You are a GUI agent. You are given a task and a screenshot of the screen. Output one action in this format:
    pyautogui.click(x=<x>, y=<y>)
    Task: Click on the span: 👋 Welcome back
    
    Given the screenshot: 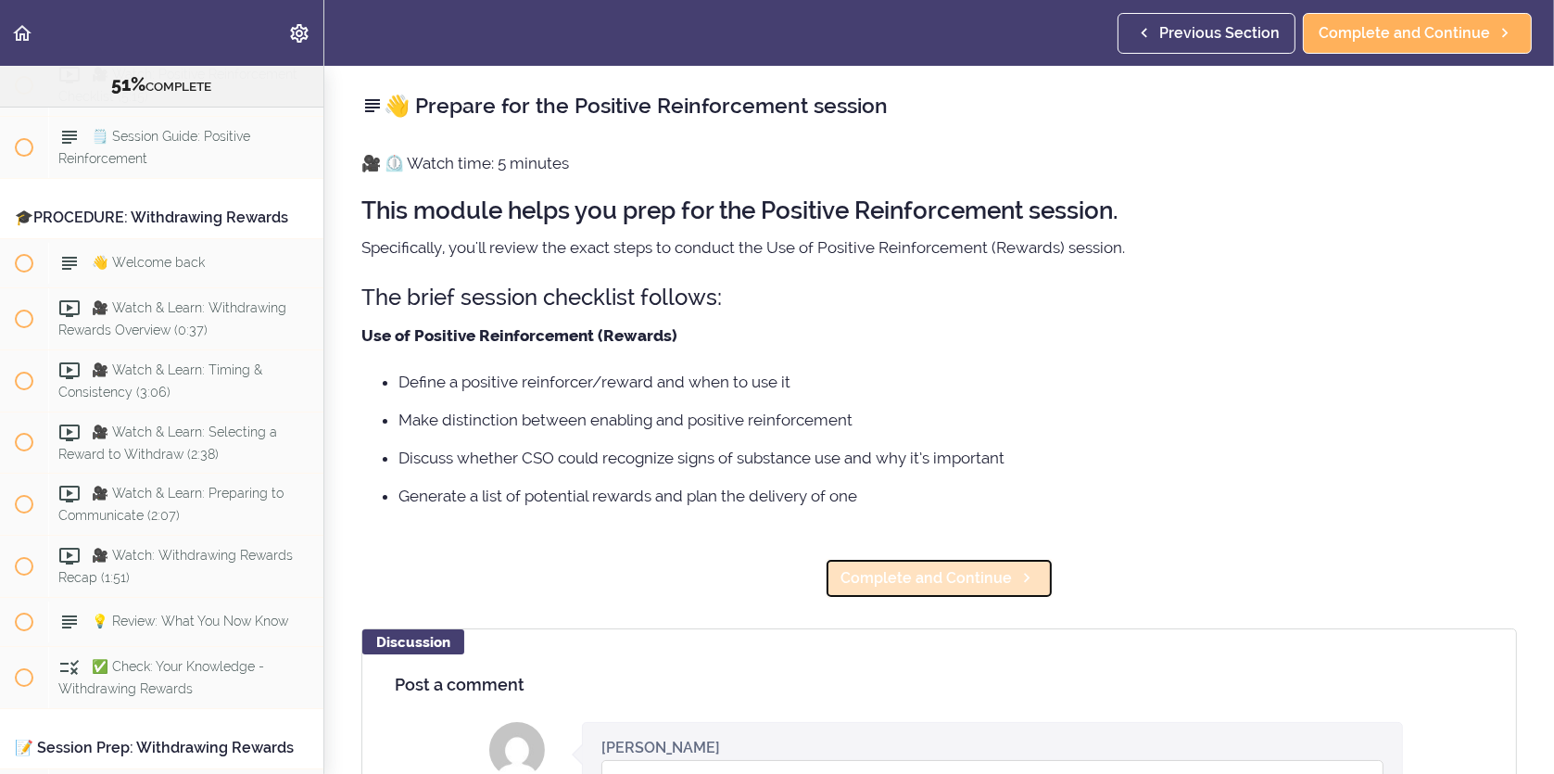 What is the action you would take?
    pyautogui.click(x=148, y=262)
    